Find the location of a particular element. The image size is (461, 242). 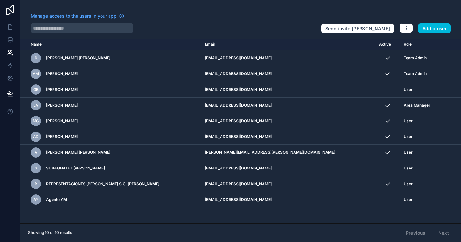

span: AY is located at coordinates (36, 199).